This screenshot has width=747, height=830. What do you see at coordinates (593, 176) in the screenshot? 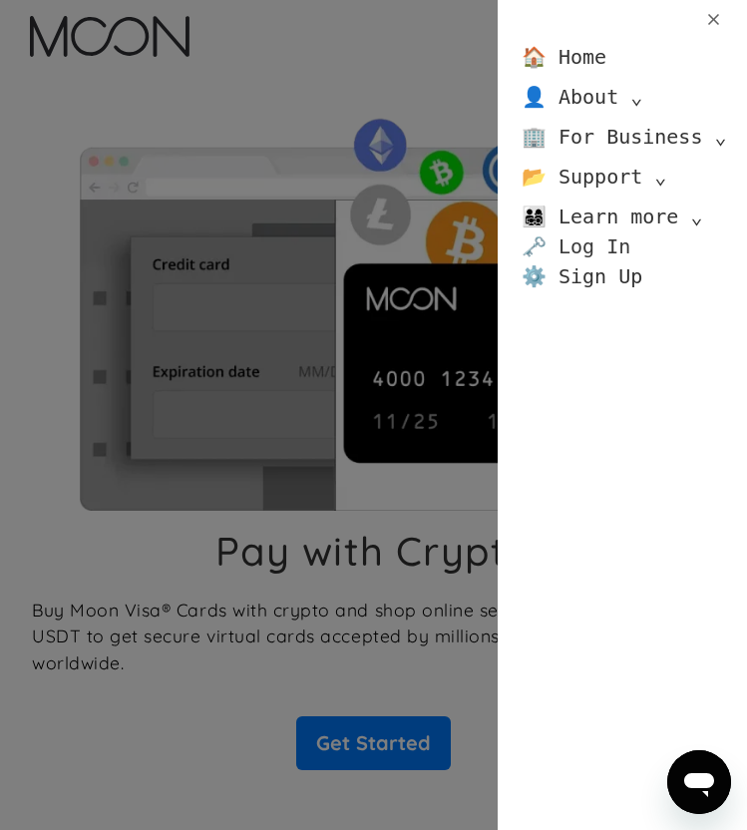
I see `div: 📂 Support ⌄` at bounding box center [593, 176].